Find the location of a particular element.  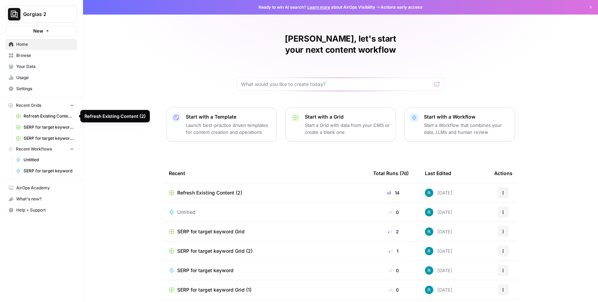

p: Start a Workflow that combines your data, LLMs and human review is located at coordinates (467, 128).